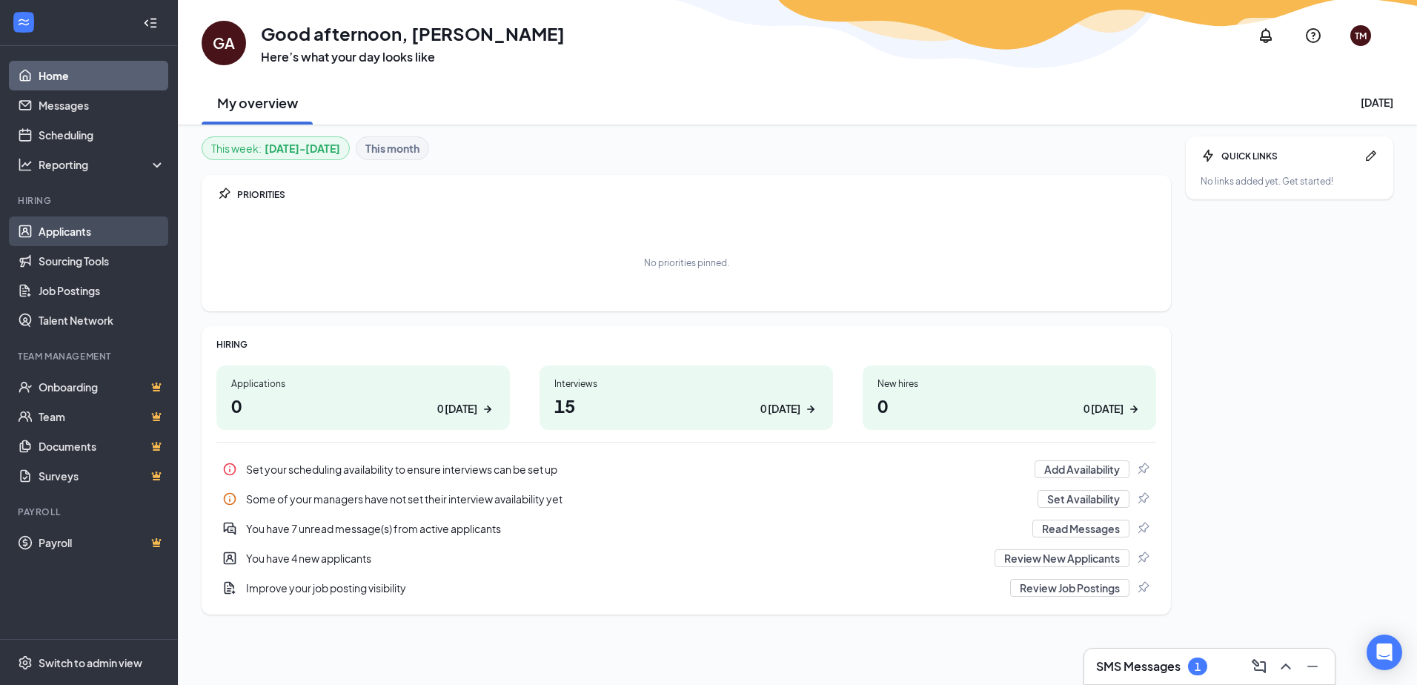 The height and width of the screenshot is (685, 1417). What do you see at coordinates (150, 23) in the screenshot?
I see `svg: Collapse` at bounding box center [150, 23].